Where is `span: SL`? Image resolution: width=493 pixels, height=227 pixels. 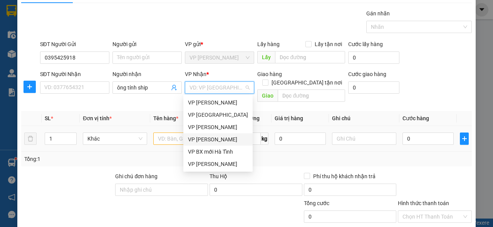
span: SL is located at coordinates (48, 119).